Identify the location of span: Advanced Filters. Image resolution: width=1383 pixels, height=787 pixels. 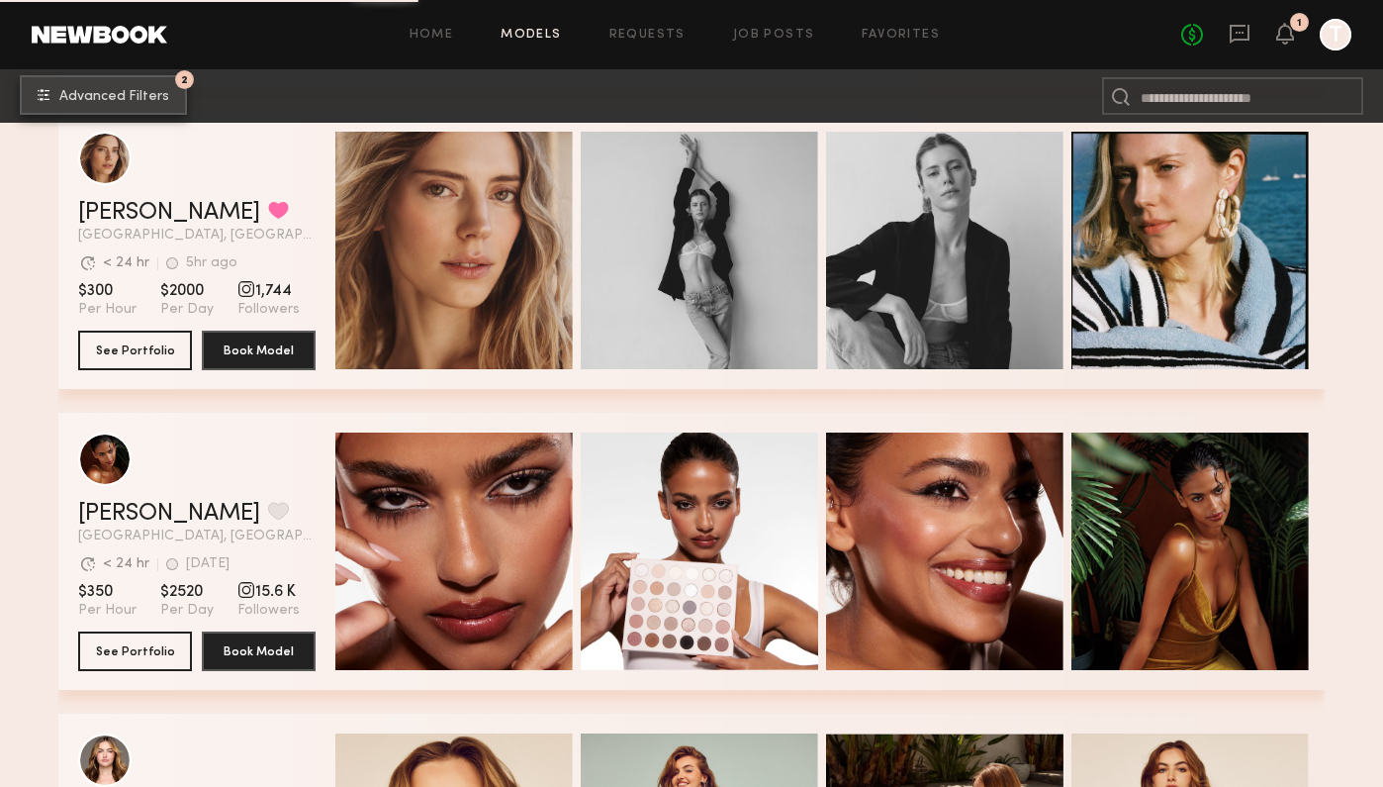
(114, 97).